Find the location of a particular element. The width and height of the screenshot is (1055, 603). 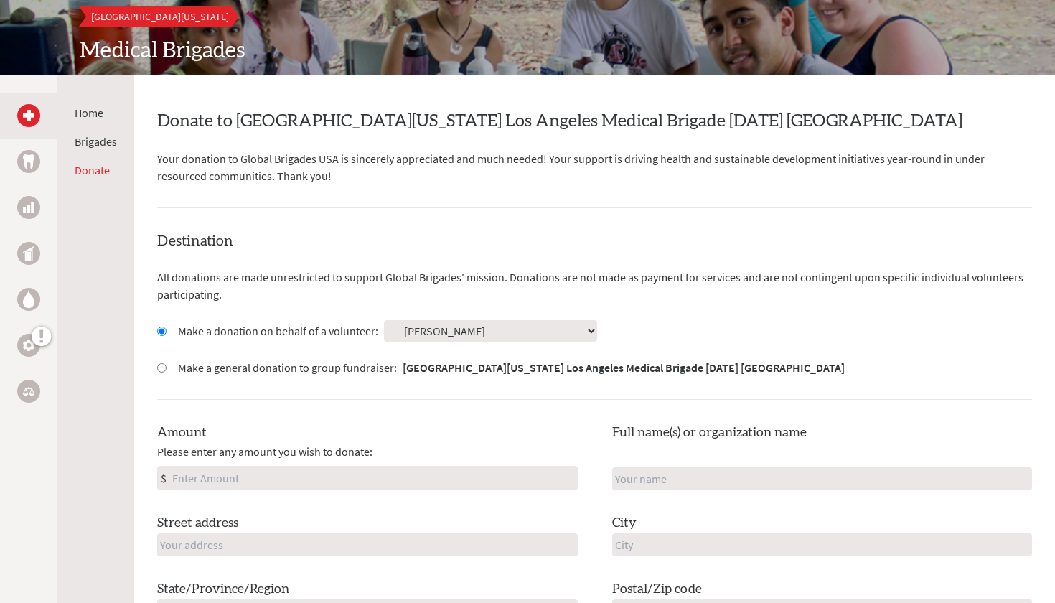

img: Water is located at coordinates (29, 299).